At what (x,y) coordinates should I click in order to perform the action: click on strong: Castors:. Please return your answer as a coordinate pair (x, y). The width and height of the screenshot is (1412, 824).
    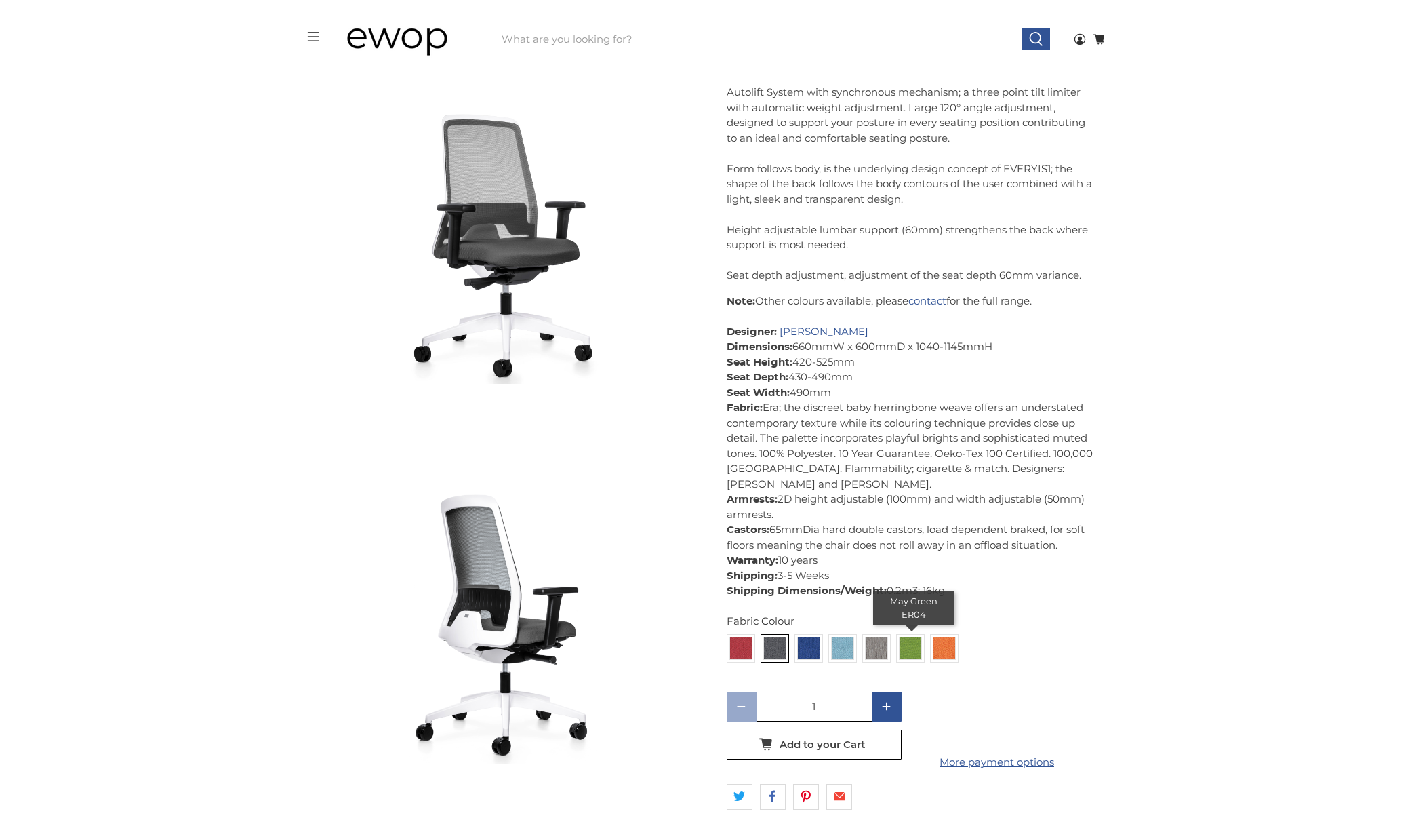
    Looking at the image, I should click on (748, 529).